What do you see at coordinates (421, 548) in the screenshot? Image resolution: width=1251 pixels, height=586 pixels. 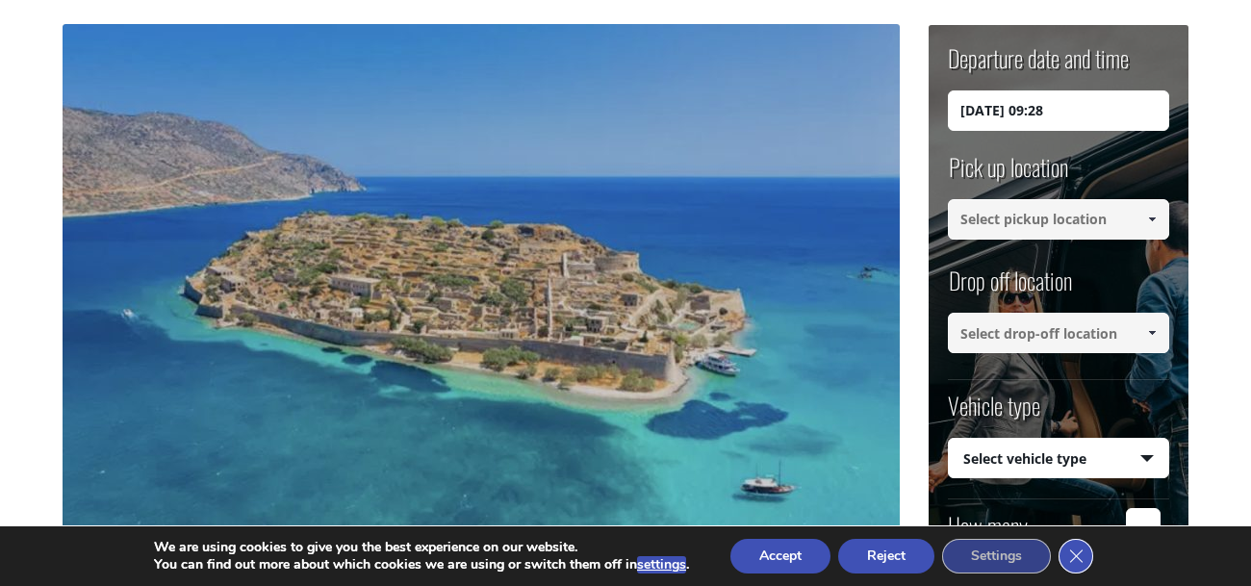 I see `p: We are using cookies to give you the best experience on our website.` at bounding box center [421, 548].